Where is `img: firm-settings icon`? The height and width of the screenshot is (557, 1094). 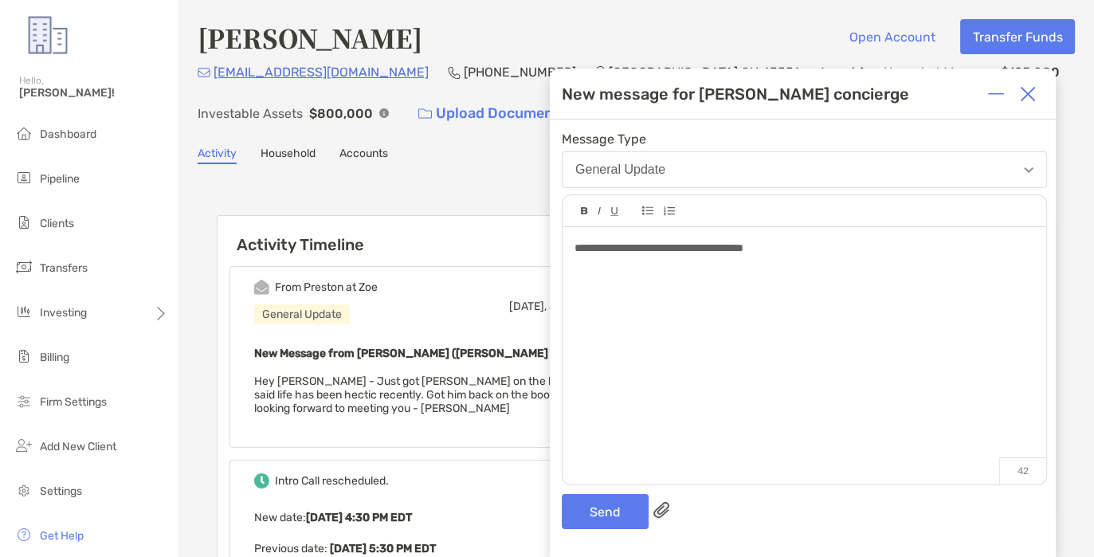 img: firm-settings icon is located at coordinates (24, 401).